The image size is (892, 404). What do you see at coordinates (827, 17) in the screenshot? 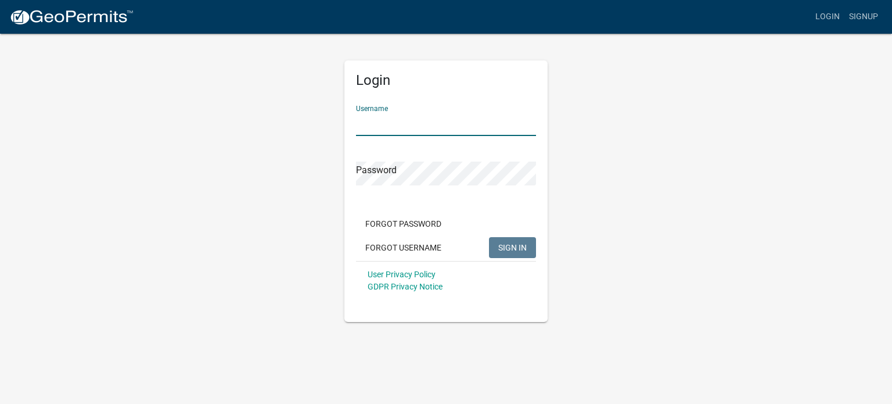
I see `a: Login` at bounding box center [827, 17].